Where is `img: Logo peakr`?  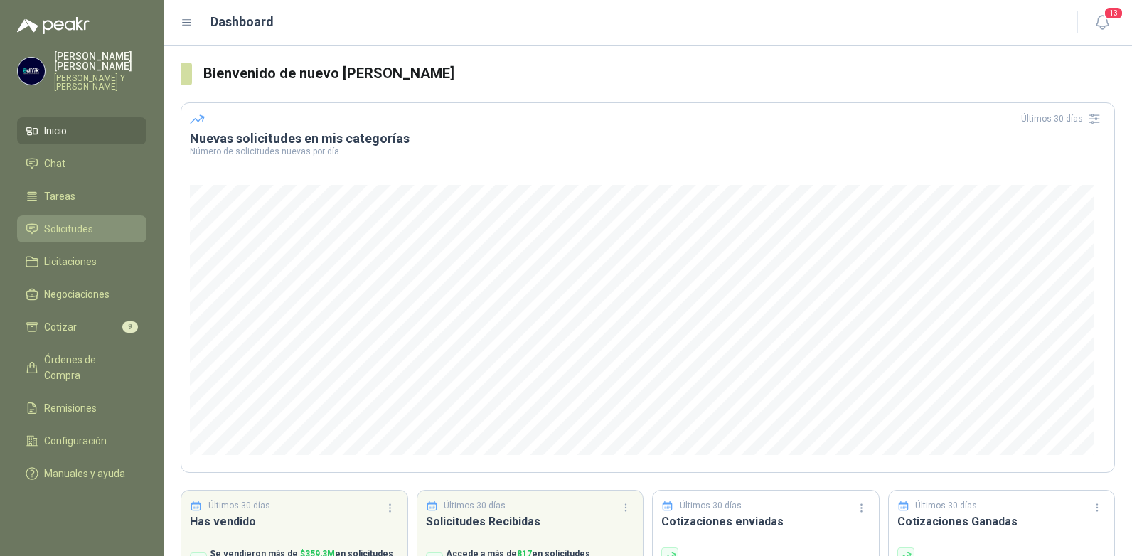 img: Logo peakr is located at coordinates (53, 26).